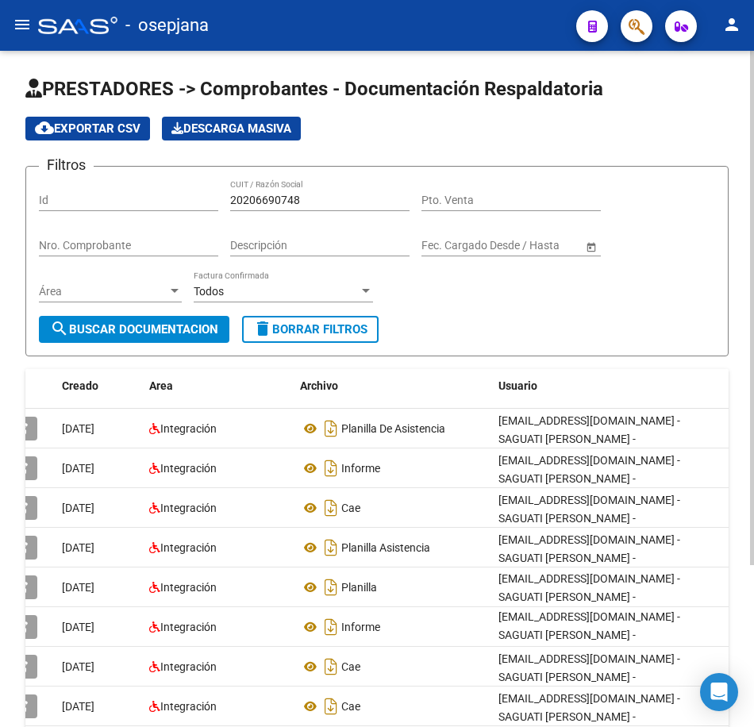 This screenshot has height=727, width=754. What do you see at coordinates (103, 291) in the screenshot?
I see `span: Área` at bounding box center [103, 291].